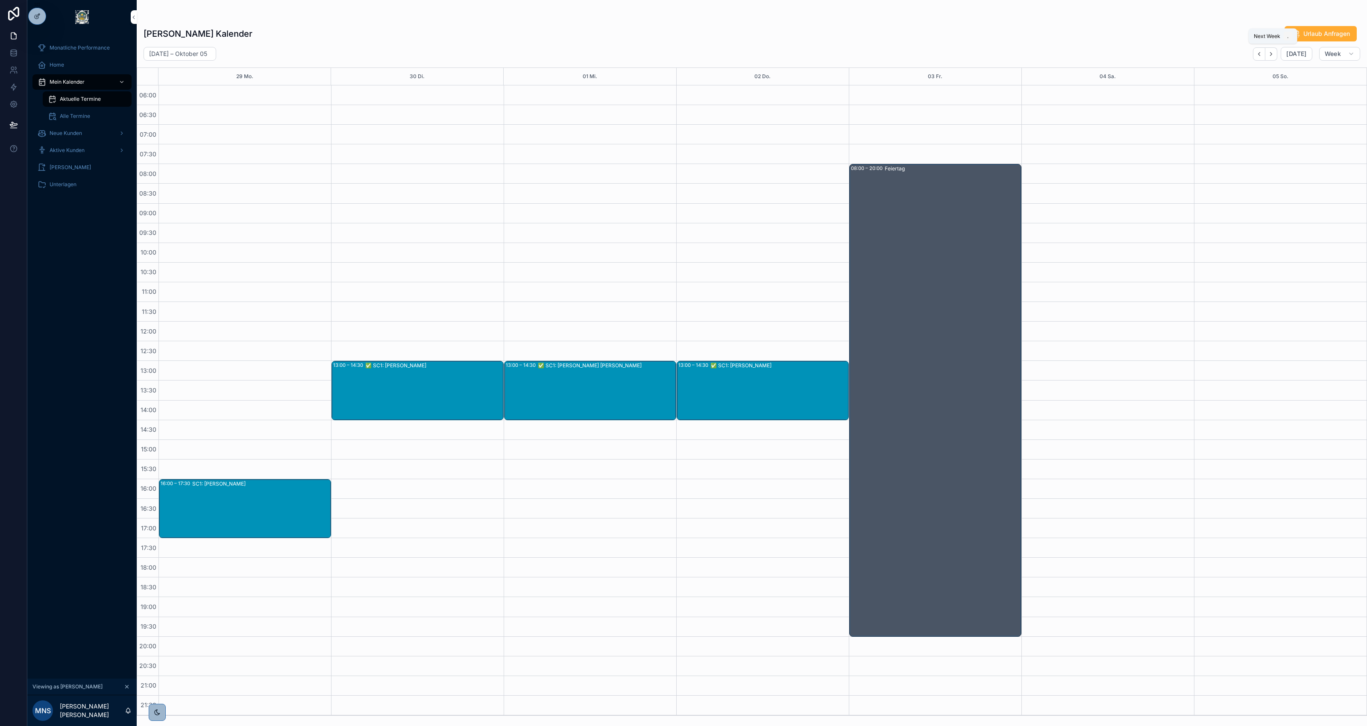 The height and width of the screenshot is (726, 1367). What do you see at coordinates (935, 400) in the screenshot?
I see `div: 08:00 – 20:00Feiertag` at bounding box center [935, 400].